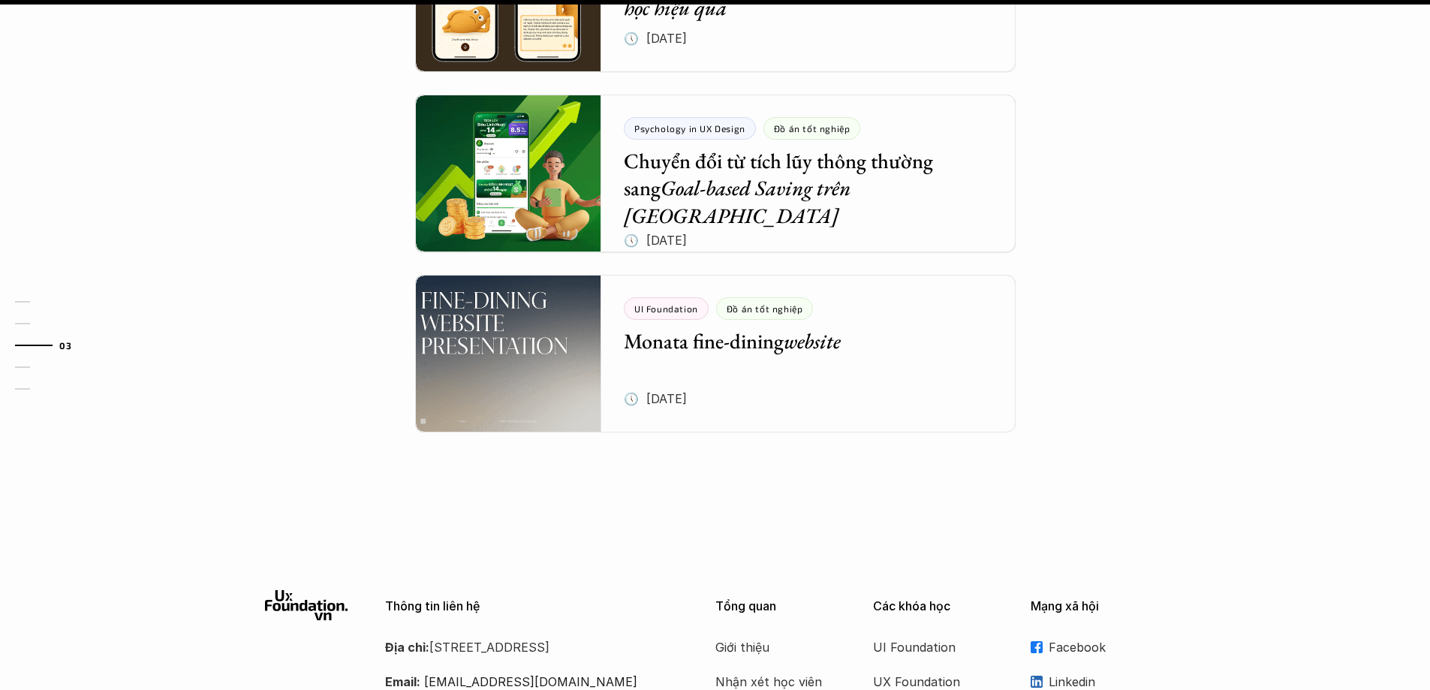 This screenshot has width=1430, height=690. What do you see at coordinates (50, 345) in the screenshot?
I see `a: 03` at bounding box center [50, 345].